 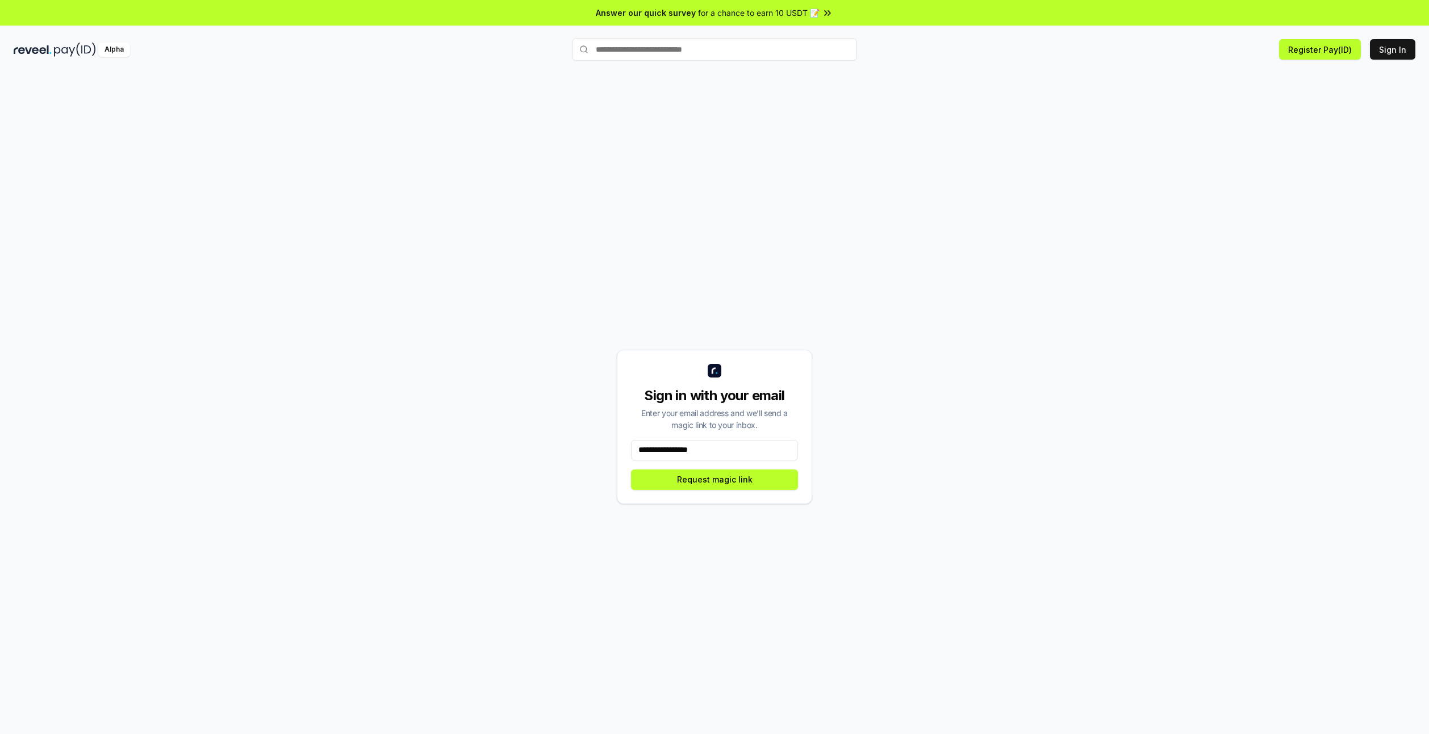 I want to click on img: pay_id, so click(x=75, y=49).